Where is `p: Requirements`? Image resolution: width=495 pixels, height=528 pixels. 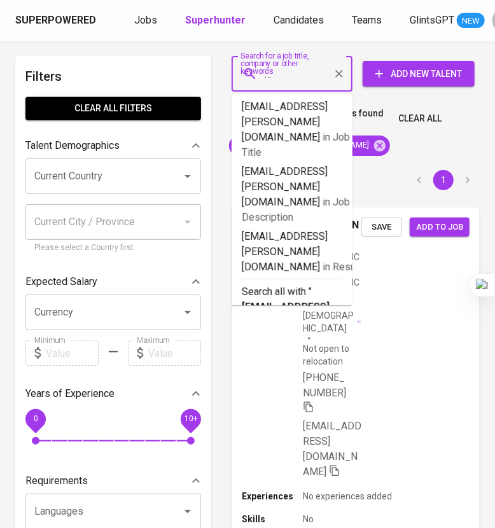
p: Requirements is located at coordinates (57, 481).